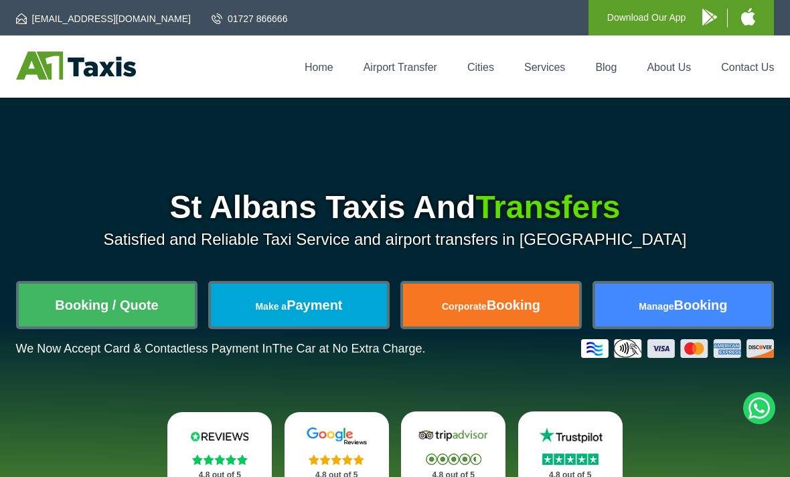 The height and width of the screenshot is (477, 790). I want to click on a: Airport Transfer, so click(400, 67).